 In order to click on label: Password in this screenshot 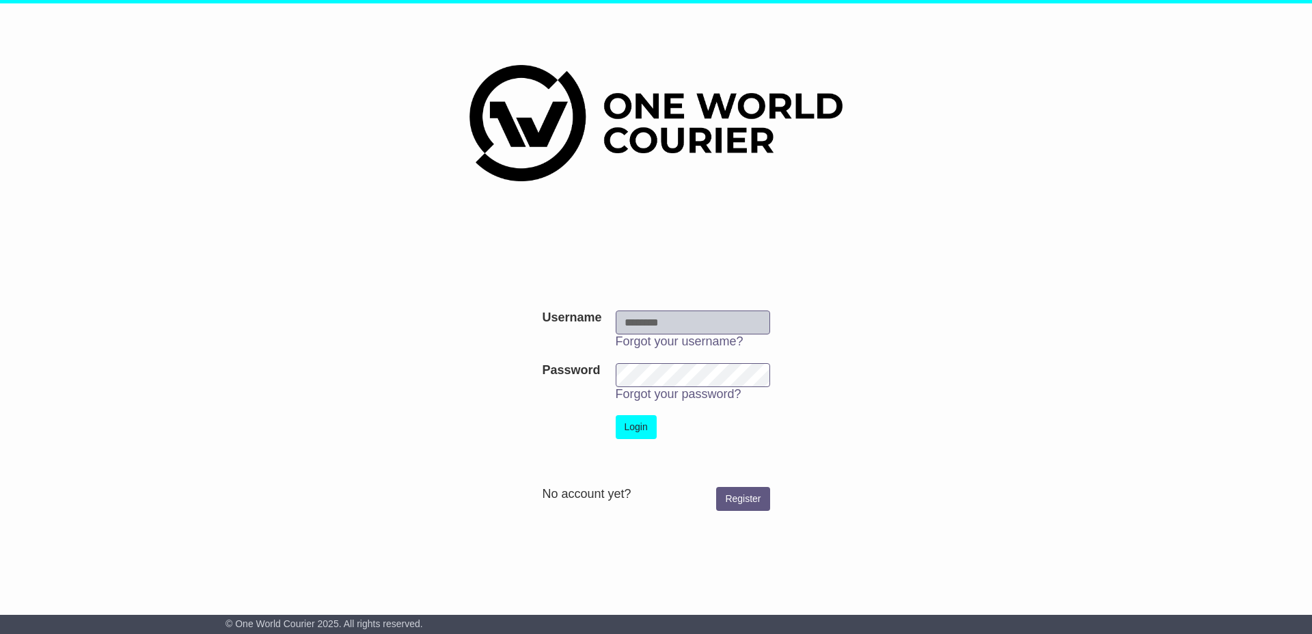, I will do `click(571, 370)`.